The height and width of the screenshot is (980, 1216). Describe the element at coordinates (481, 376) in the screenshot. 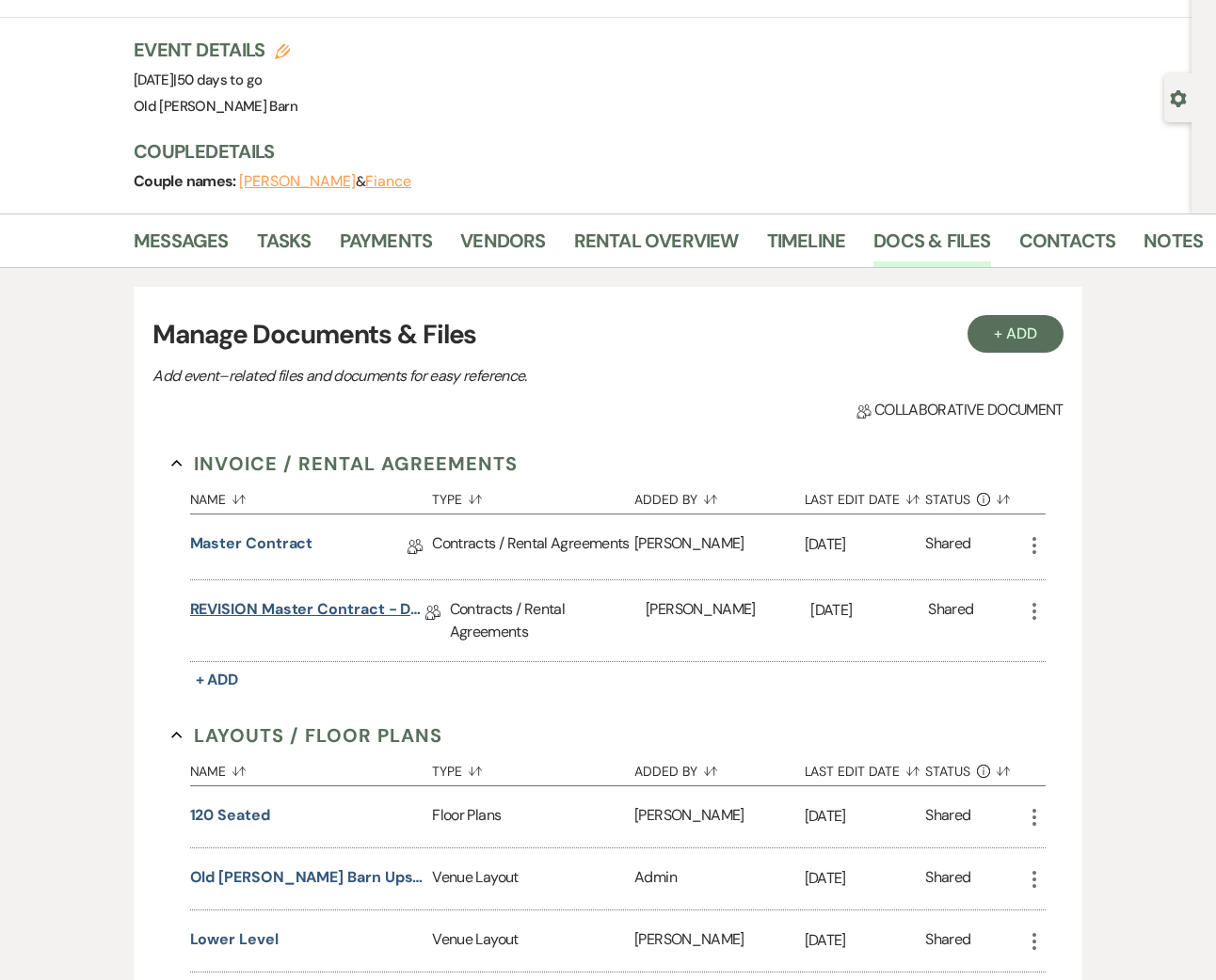

I see `p: Add event–related files and documents for easy reference.` at that location.